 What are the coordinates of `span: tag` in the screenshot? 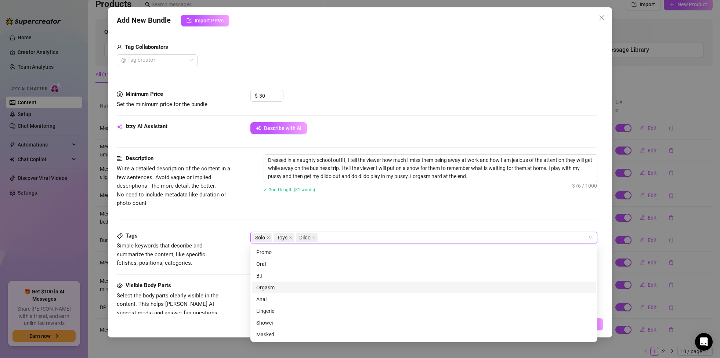 It's located at (120, 236).